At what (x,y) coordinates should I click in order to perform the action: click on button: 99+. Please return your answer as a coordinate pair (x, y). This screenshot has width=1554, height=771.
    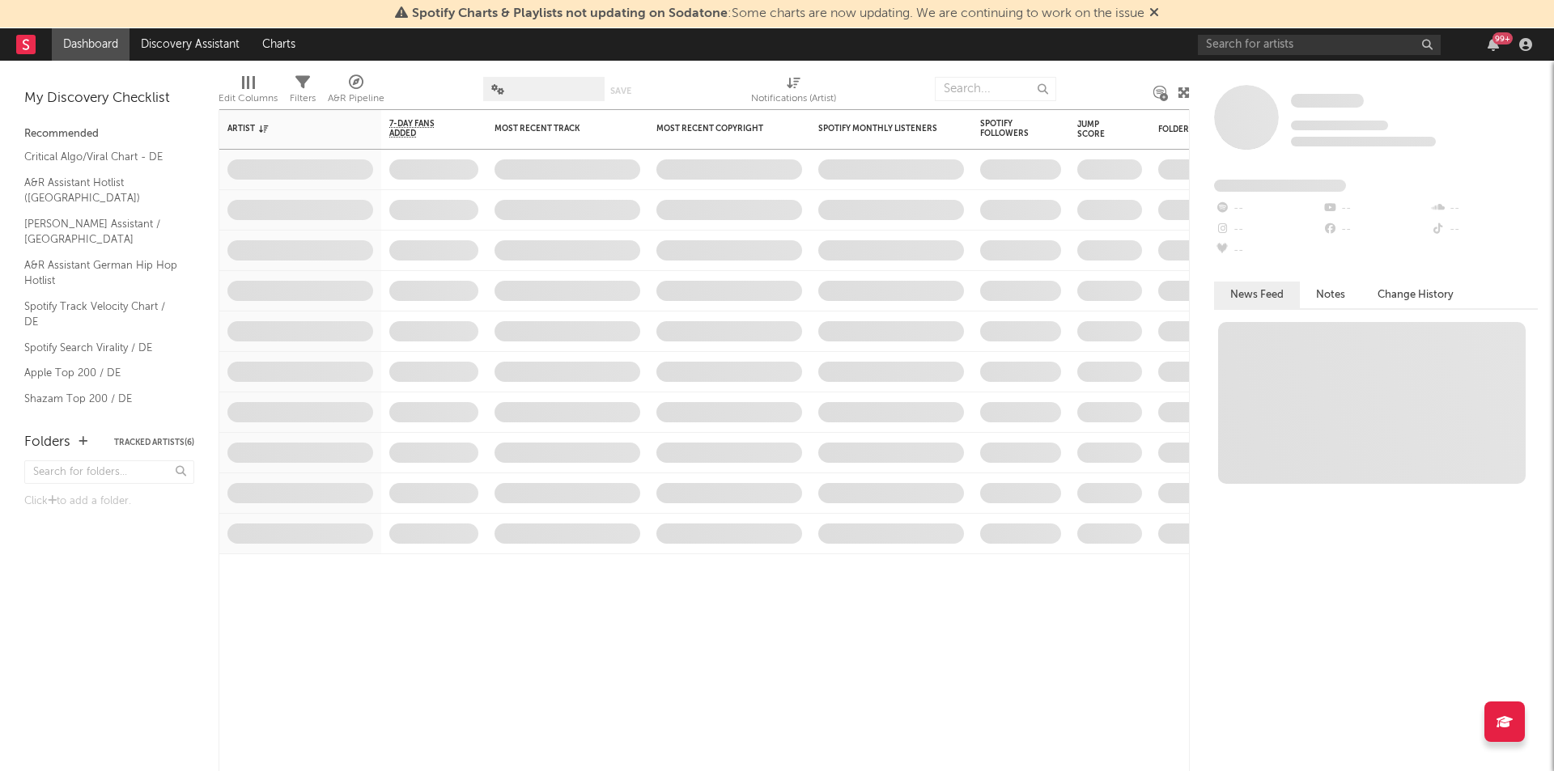
    Looking at the image, I should click on (1494, 45).